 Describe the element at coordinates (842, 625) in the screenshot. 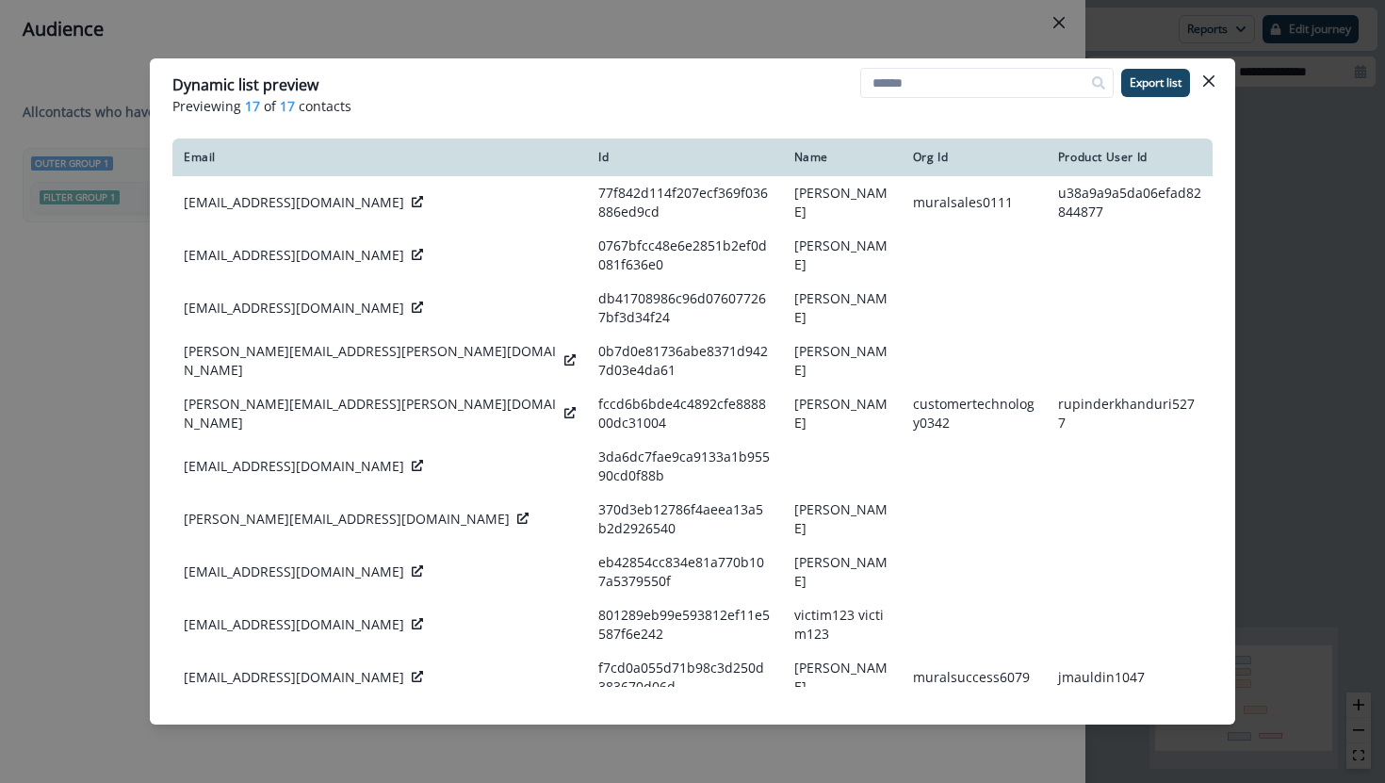

I see `td: victim123 victim123` at that location.